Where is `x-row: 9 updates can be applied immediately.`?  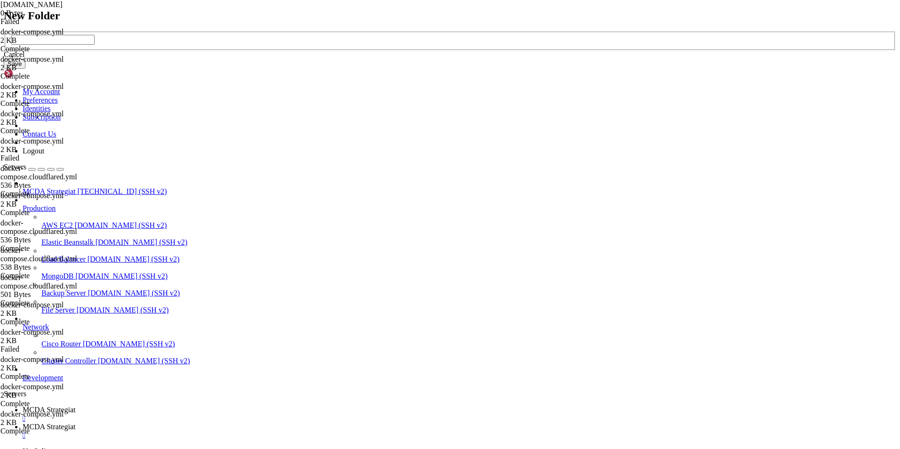 x-row: 9 updates can be applied immediately. is located at coordinates (391, 136).